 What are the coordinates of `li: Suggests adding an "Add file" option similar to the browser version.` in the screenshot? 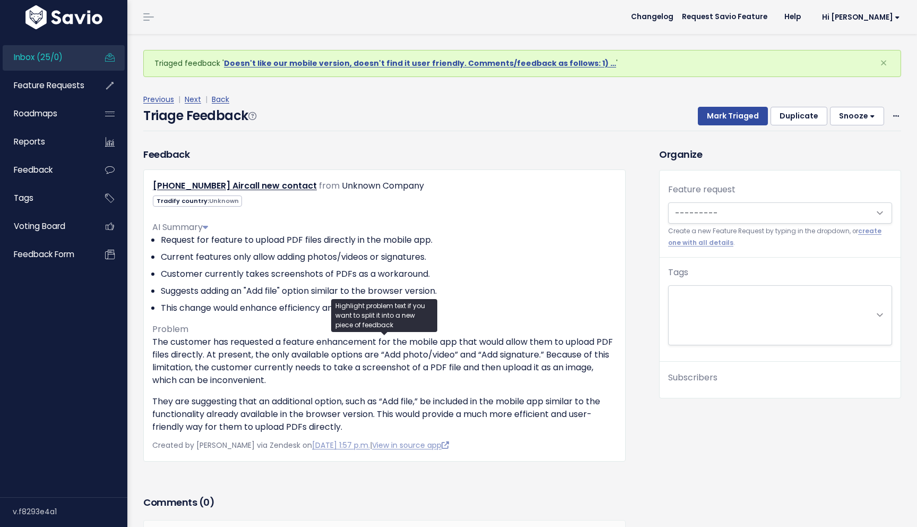 It's located at (389, 291).